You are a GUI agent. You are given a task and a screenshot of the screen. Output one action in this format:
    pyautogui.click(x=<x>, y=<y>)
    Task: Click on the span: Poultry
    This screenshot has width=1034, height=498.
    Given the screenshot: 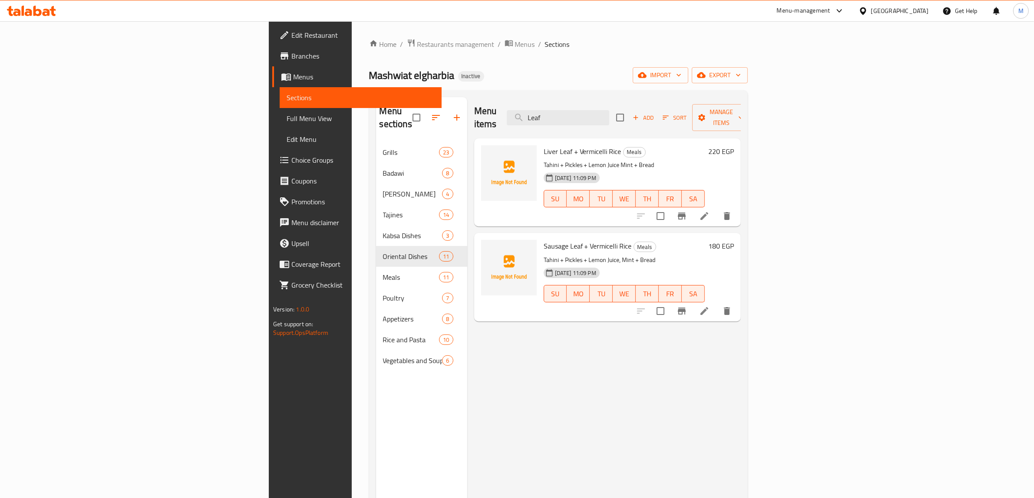 What is the action you would take?
    pyautogui.click(x=412, y=298)
    